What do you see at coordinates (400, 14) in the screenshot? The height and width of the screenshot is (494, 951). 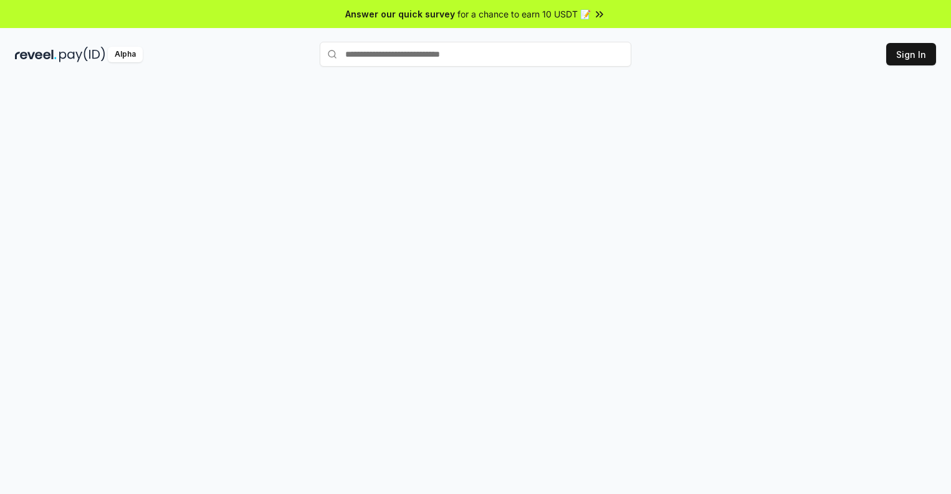 I see `span: Answer our quick survey` at bounding box center [400, 14].